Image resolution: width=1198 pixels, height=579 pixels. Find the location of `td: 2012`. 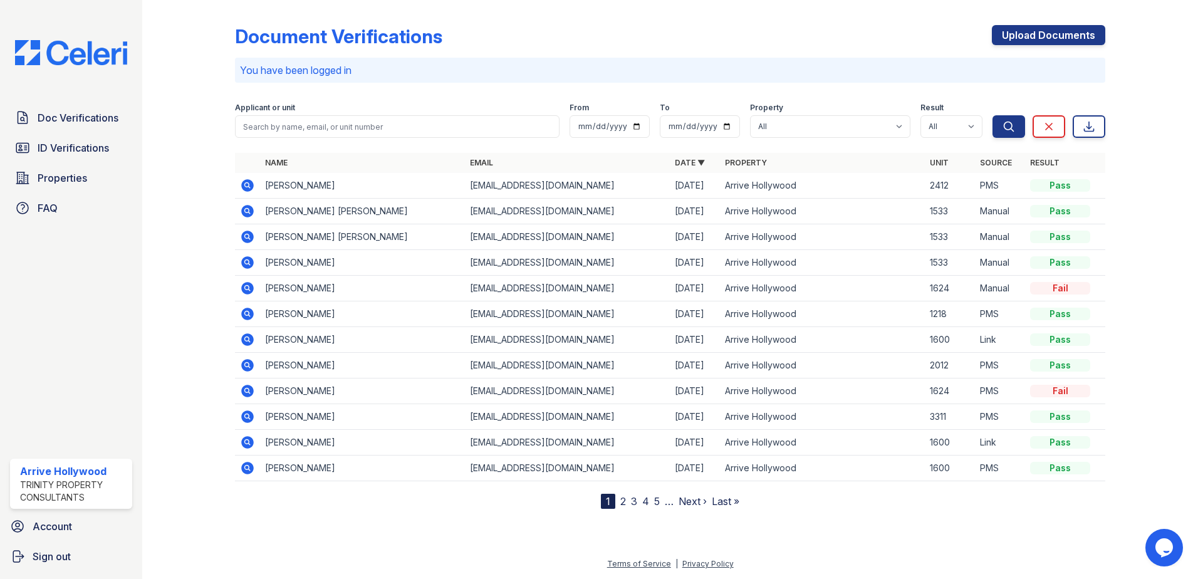

td: 2012 is located at coordinates (950, 365).